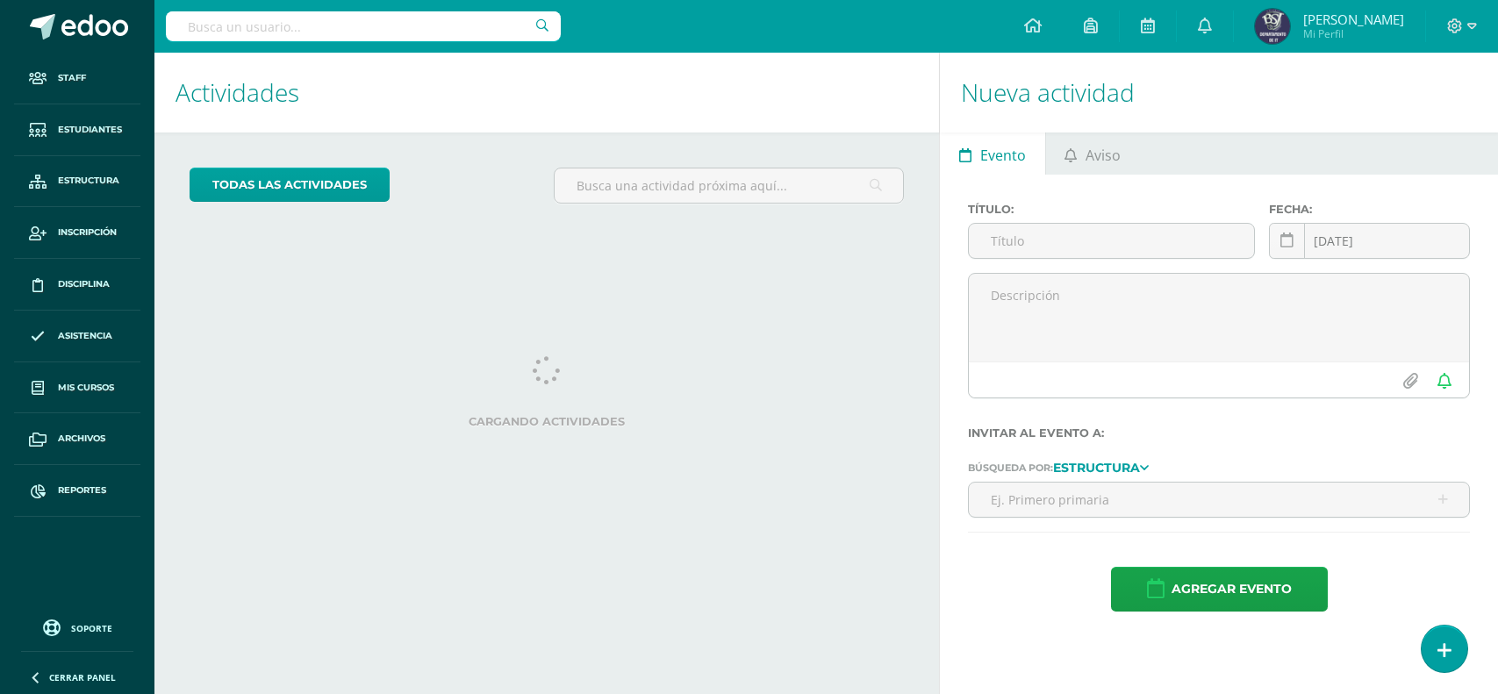  Describe the element at coordinates (1353, 33) in the screenshot. I see `span: Mi Perfil` at that location.